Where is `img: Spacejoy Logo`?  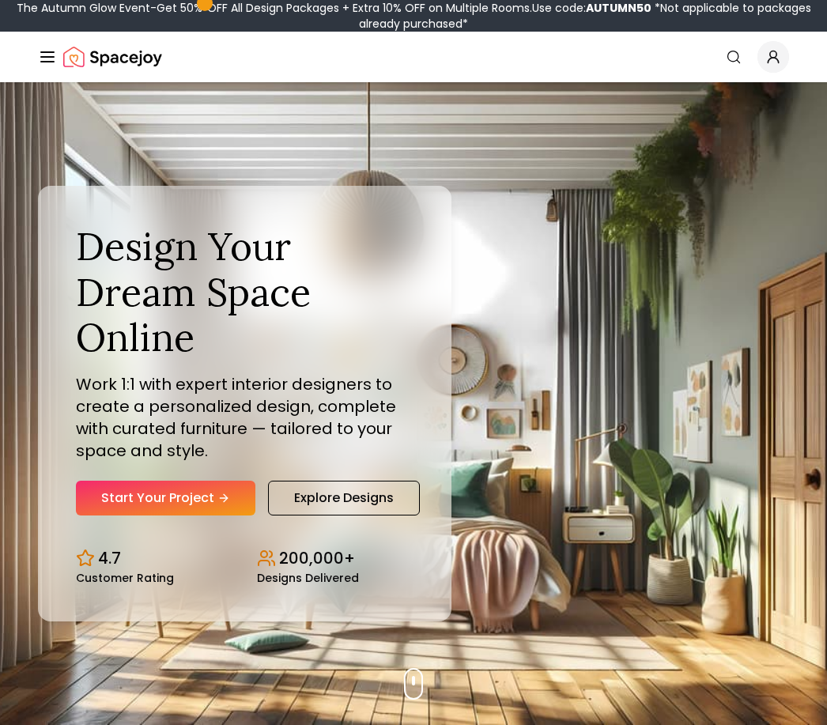 img: Spacejoy Logo is located at coordinates (112, 57).